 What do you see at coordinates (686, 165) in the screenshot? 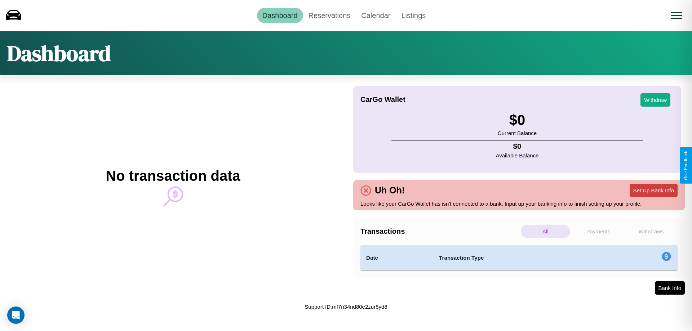
I see `div: Give Feedback` at bounding box center [686, 165].